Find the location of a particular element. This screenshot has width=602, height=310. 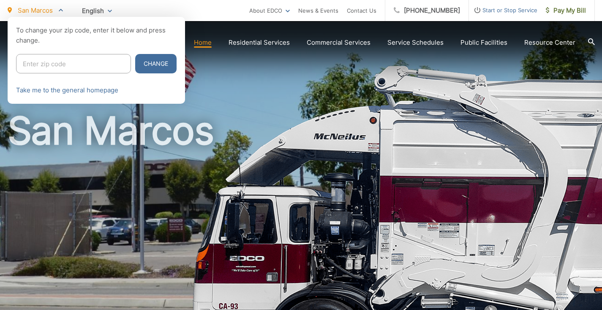

span: Pay My Bill is located at coordinates (565, 11).